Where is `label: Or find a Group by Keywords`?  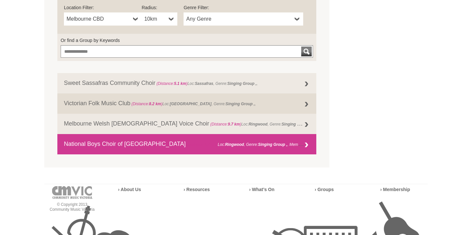 label: Or find a Group by Keywords is located at coordinates (187, 40).